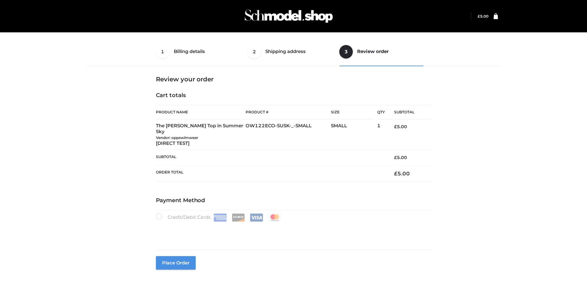 The width and height of the screenshot is (587, 290). I want to click on img: Discover, so click(238, 217).